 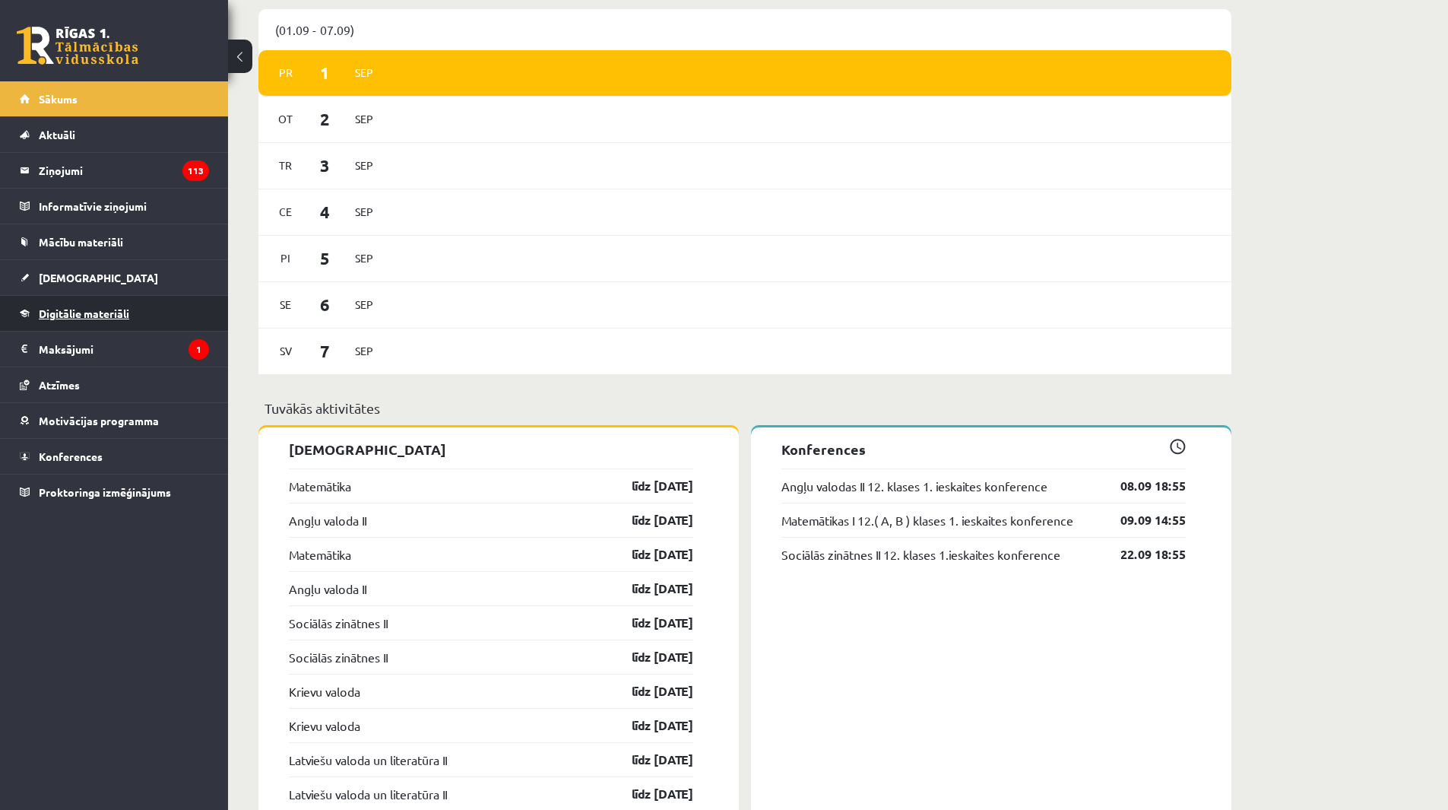 I want to click on p: Tuvākās aktivitātes, so click(x=745, y=407).